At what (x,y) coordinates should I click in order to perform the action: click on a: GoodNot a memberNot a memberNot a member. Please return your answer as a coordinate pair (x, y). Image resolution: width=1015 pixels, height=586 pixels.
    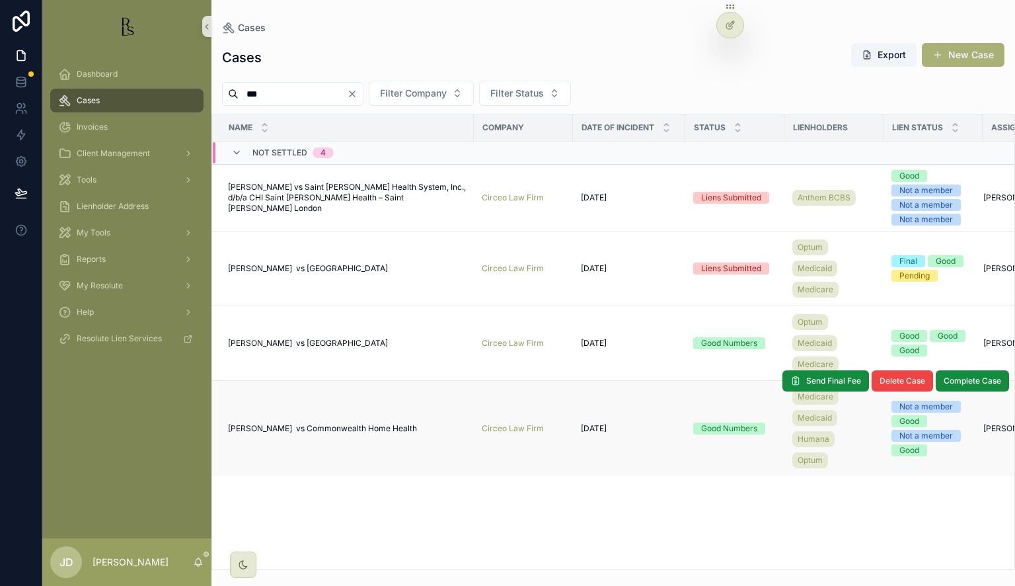
    Looking at the image, I should click on (933, 198).